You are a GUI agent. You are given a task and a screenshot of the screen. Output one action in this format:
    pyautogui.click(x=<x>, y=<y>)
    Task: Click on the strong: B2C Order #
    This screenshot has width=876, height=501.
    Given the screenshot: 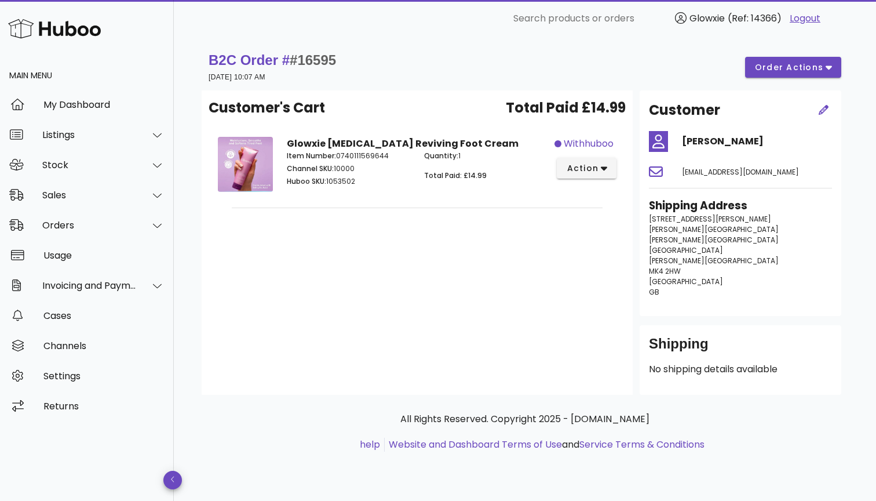 What is the action you would take?
    pyautogui.click(x=272, y=60)
    